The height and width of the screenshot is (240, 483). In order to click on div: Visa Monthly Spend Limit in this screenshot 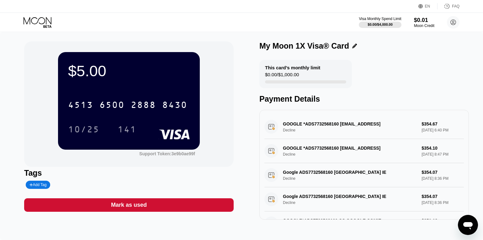, I will do `click(380, 19)`.